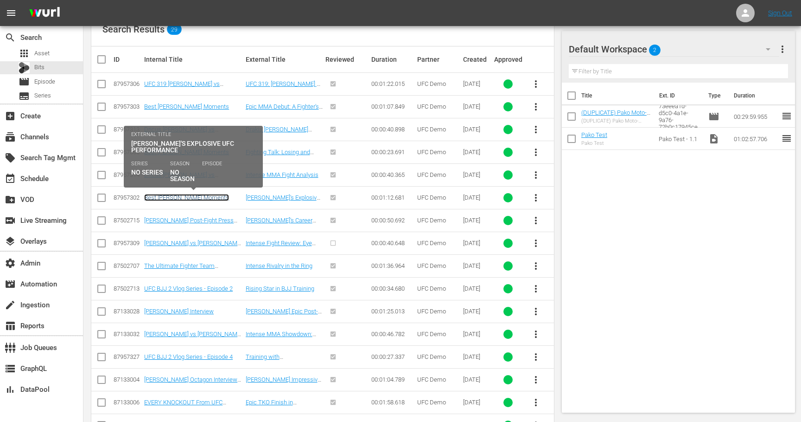 The image size is (801, 422). Describe the element at coordinates (781, 13) in the screenshot. I see `a: Sign Out` at that location.